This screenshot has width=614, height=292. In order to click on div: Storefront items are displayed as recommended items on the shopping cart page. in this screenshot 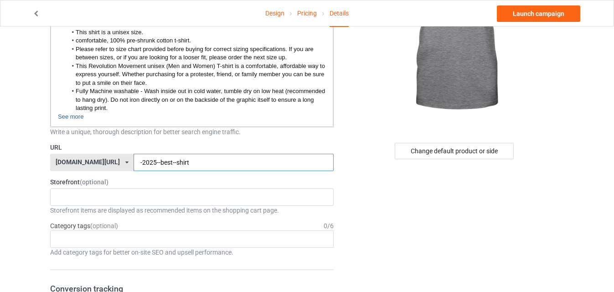, I will do `click(192, 210)`.